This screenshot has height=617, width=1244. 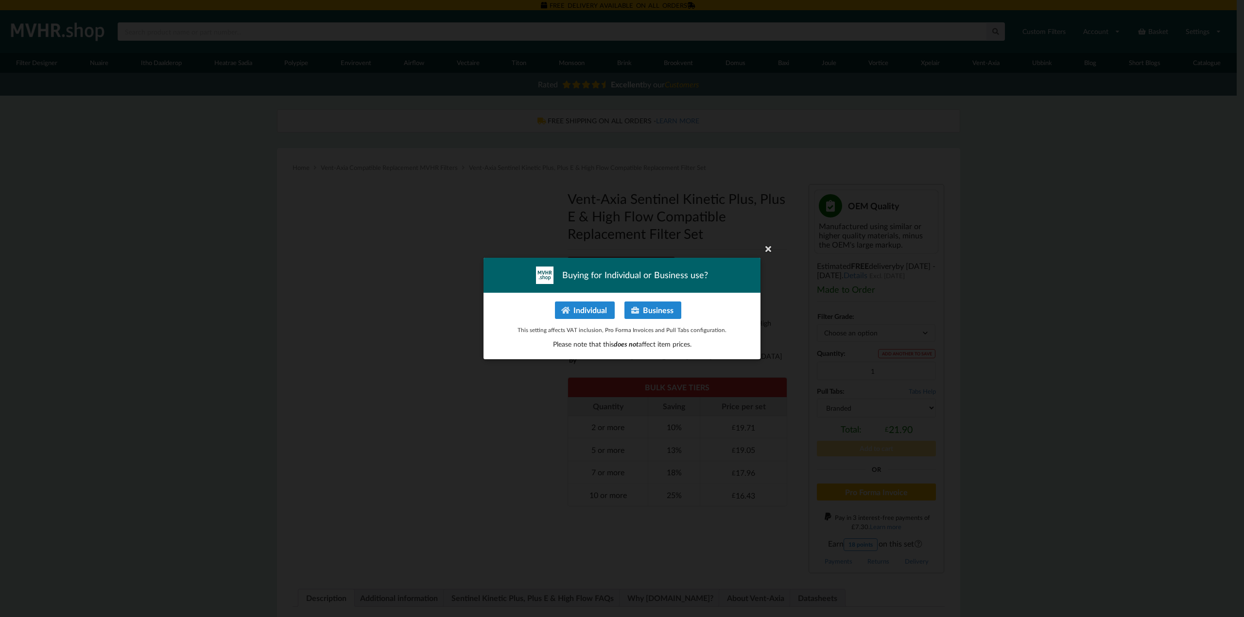 I want to click on span: does not, so click(x=626, y=344).